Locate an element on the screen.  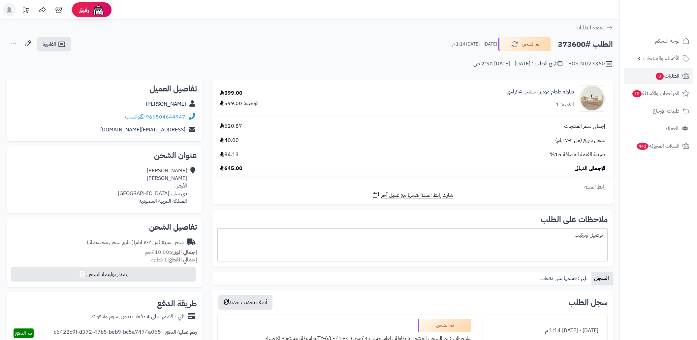
small: 1 قطعة is located at coordinates (174, 260).